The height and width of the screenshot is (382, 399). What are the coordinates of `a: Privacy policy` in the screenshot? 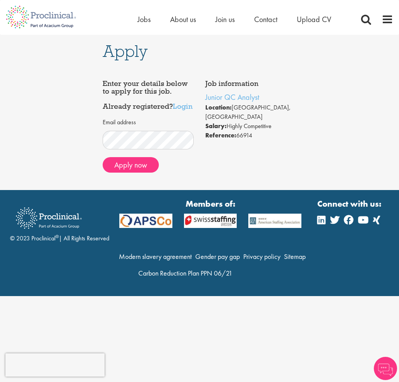 It's located at (262, 256).